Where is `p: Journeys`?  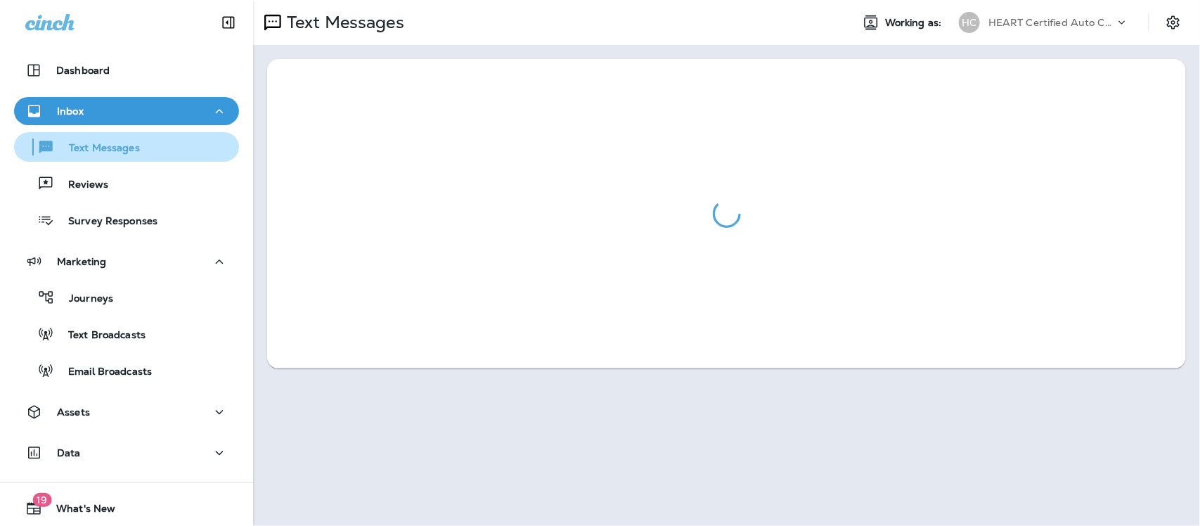 p: Journeys is located at coordinates (84, 299).